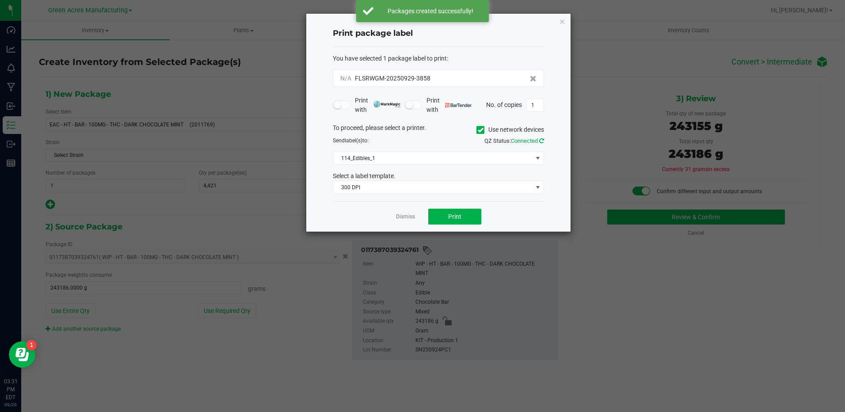 Image resolution: width=845 pixels, height=412 pixels. Describe the element at coordinates (438, 176) in the screenshot. I see `div: Select a label template.` at that location.